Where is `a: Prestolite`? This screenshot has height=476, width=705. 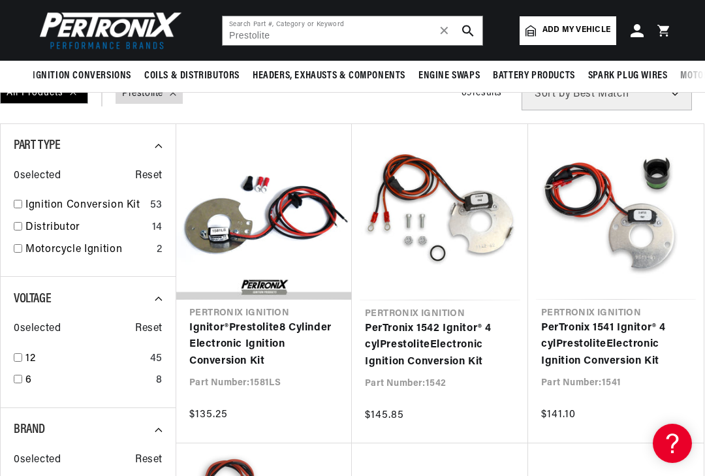
a: Prestolite is located at coordinates (142, 94).